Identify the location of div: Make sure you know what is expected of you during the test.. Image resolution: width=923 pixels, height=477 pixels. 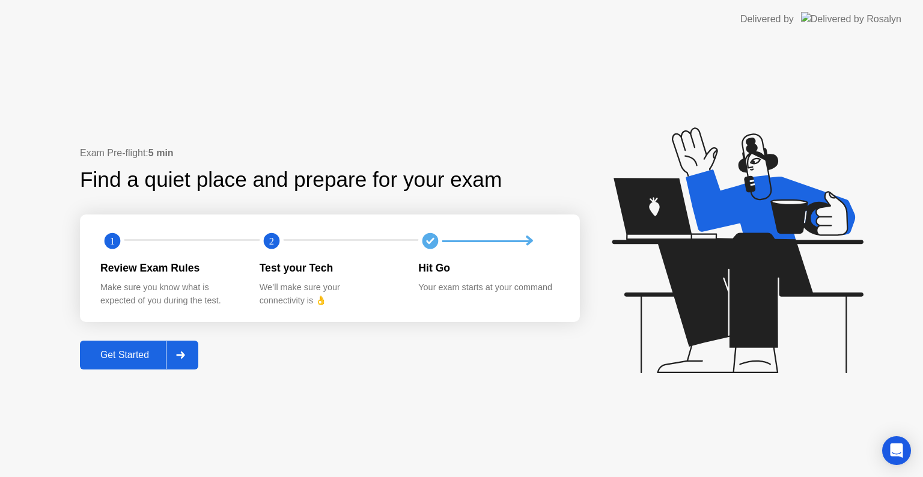
(170, 294).